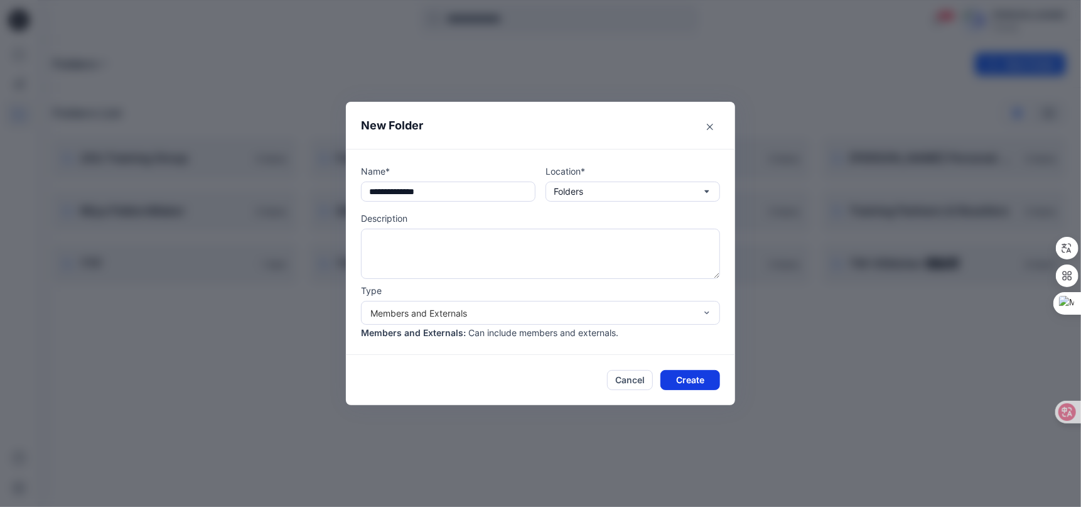 This screenshot has width=1081, height=507. I want to click on header: New Folder, so click(541, 125).